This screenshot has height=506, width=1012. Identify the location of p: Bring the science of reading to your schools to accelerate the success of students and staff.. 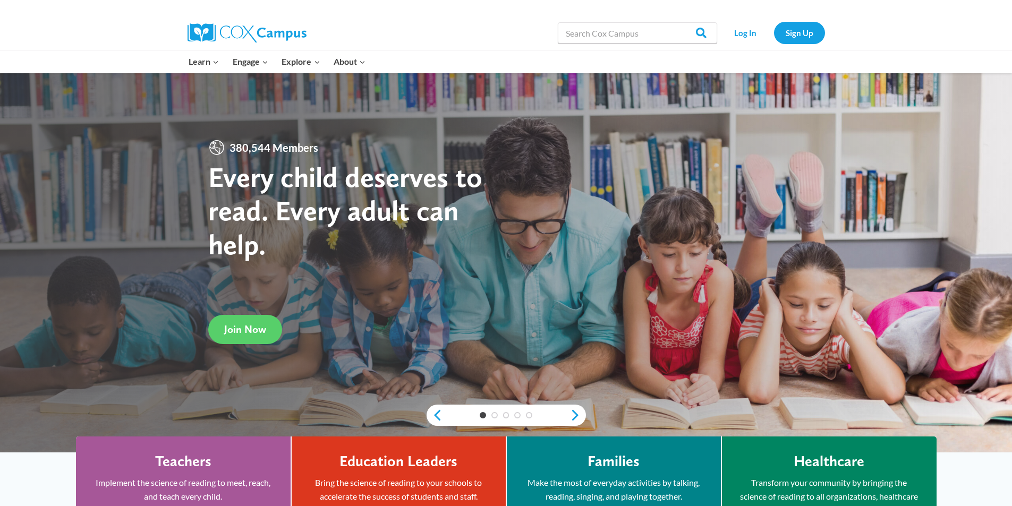
(398, 489).